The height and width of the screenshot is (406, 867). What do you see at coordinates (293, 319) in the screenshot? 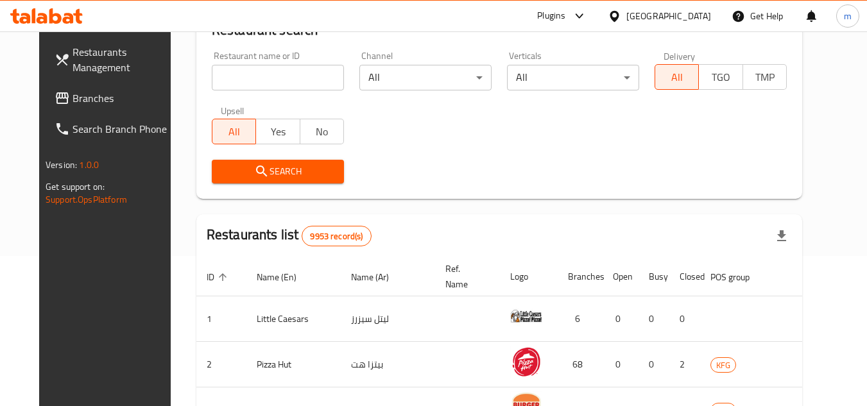
I see `td: Little Caesars` at bounding box center [293, 319].